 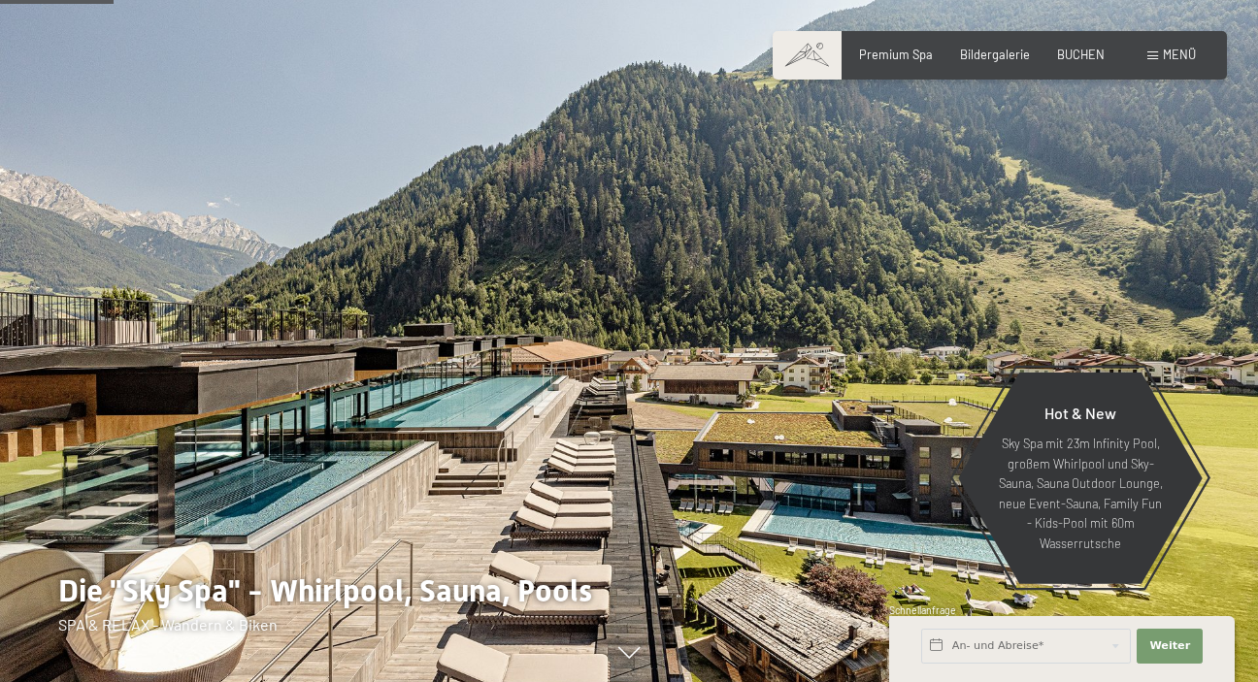 I want to click on span: Menü, so click(x=1179, y=54).